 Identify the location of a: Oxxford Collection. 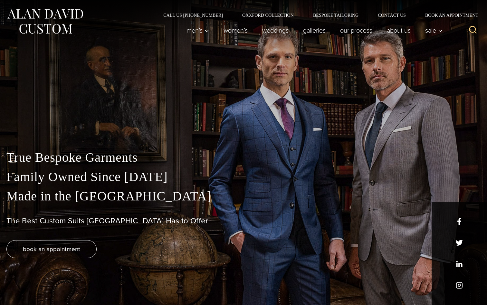
(268, 15).